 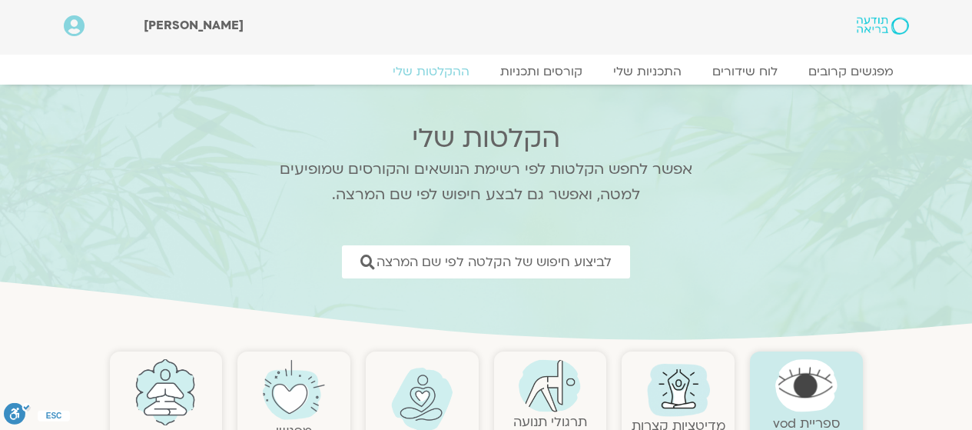 What do you see at coordinates (647, 71) in the screenshot?
I see `a: התכניות שלי` at bounding box center [647, 71].